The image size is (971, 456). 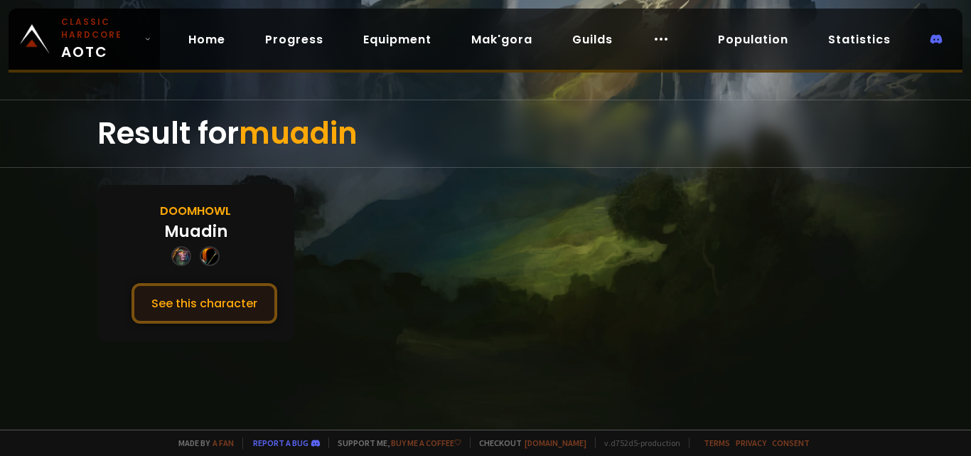 What do you see at coordinates (298, 133) in the screenshot?
I see `span: muadin` at bounding box center [298, 133].